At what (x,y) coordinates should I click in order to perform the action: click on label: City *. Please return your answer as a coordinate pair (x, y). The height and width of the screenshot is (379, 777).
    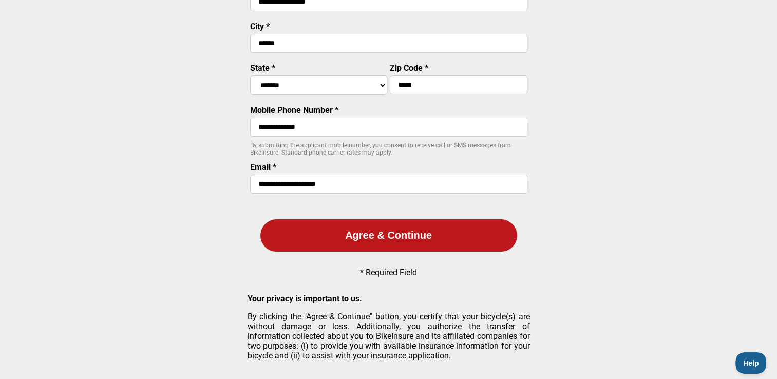
    Looking at the image, I should click on (260, 26).